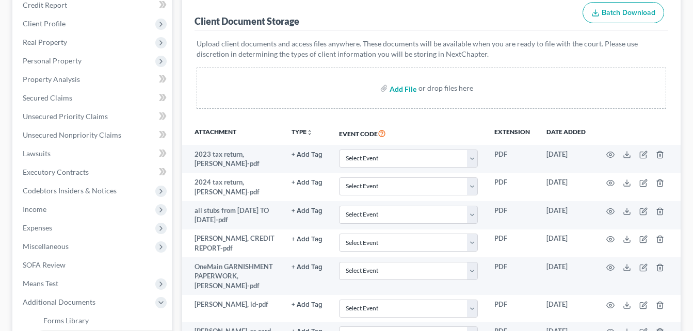 The height and width of the screenshot is (331, 693). I want to click on span: Client Profile, so click(44, 23).